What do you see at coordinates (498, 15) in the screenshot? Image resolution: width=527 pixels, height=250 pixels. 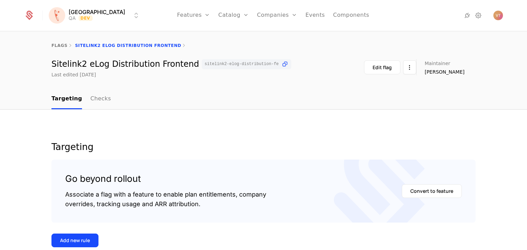 I see `img: Vlada Todorovic` at bounding box center [498, 15].